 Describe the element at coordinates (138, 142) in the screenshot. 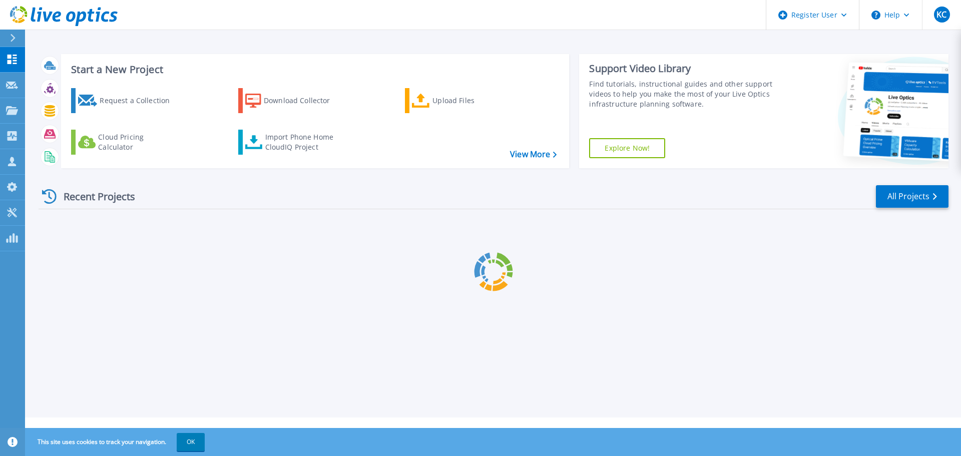

I see `div: Cloud Pricing Calculator` at that location.